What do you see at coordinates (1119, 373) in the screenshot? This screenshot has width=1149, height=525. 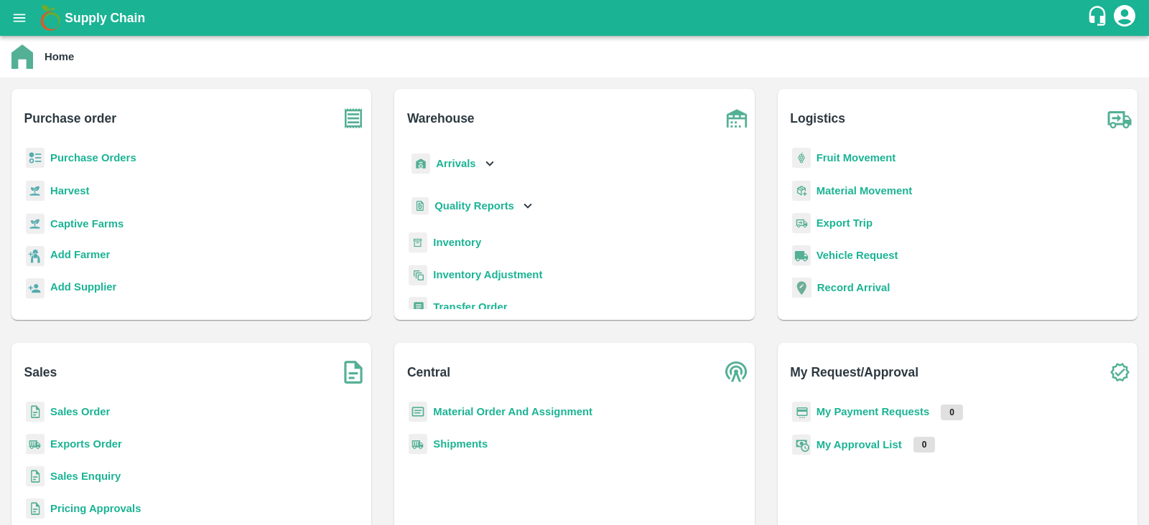 I see `img: check` at bounding box center [1119, 373].